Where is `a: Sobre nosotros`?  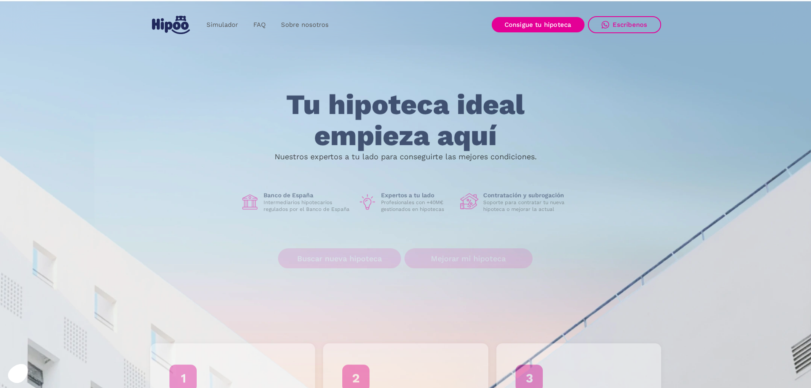 a: Sobre nosotros is located at coordinates (305, 25).